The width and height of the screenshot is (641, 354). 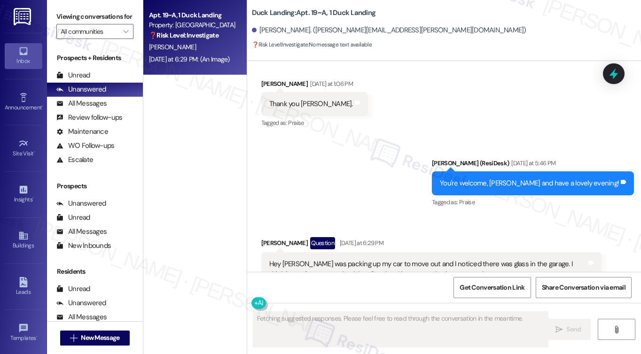 I want to click on a: Templates •, so click(x=23, y=333).